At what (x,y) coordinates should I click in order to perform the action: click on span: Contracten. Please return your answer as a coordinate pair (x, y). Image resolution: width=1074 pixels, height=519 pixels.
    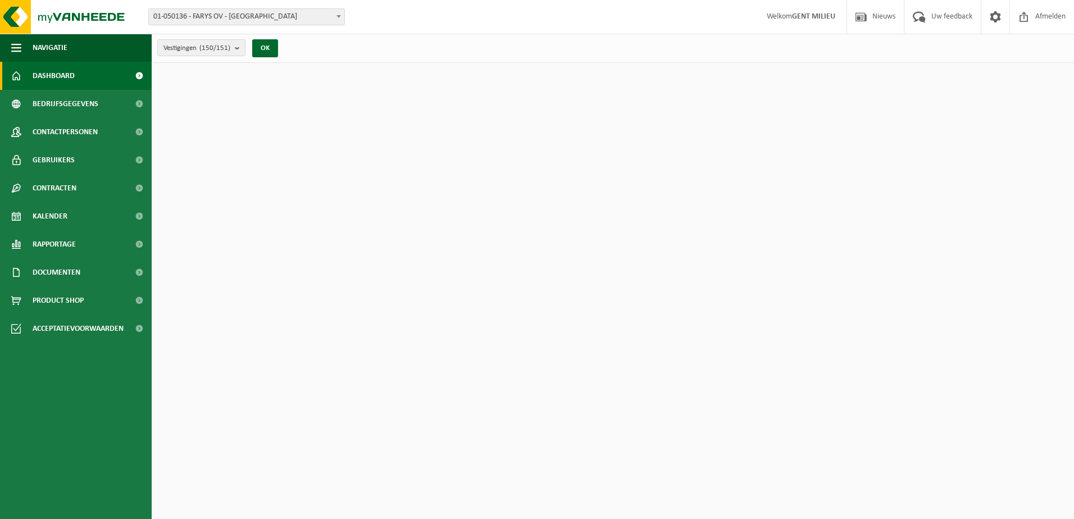
    Looking at the image, I should click on (54, 188).